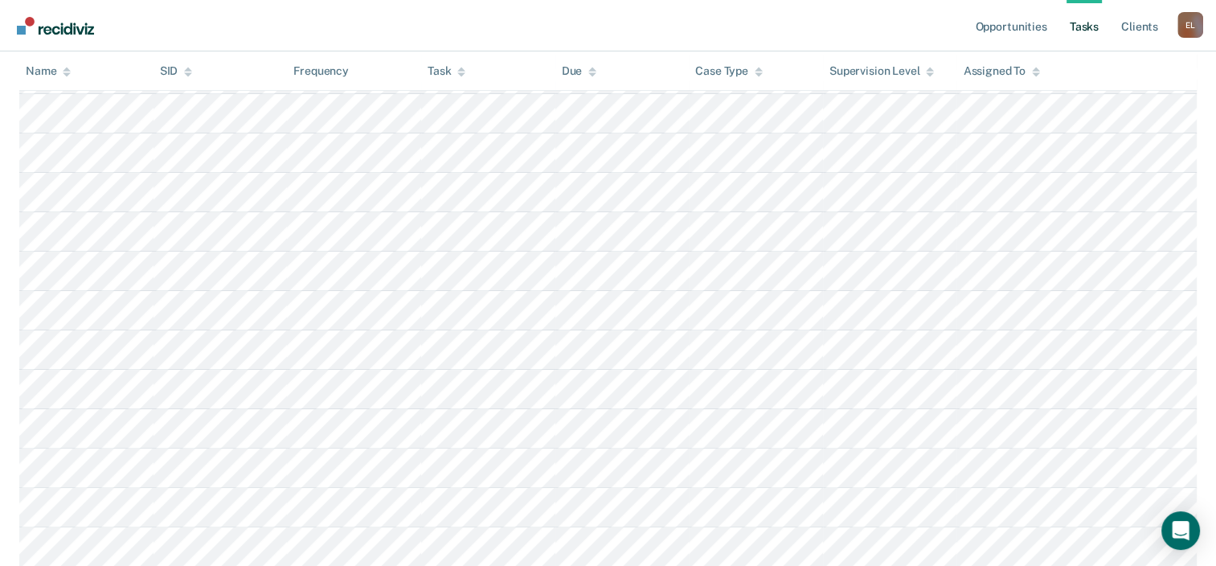  I want to click on div: Open Intercom Messenger, so click(1180, 530).